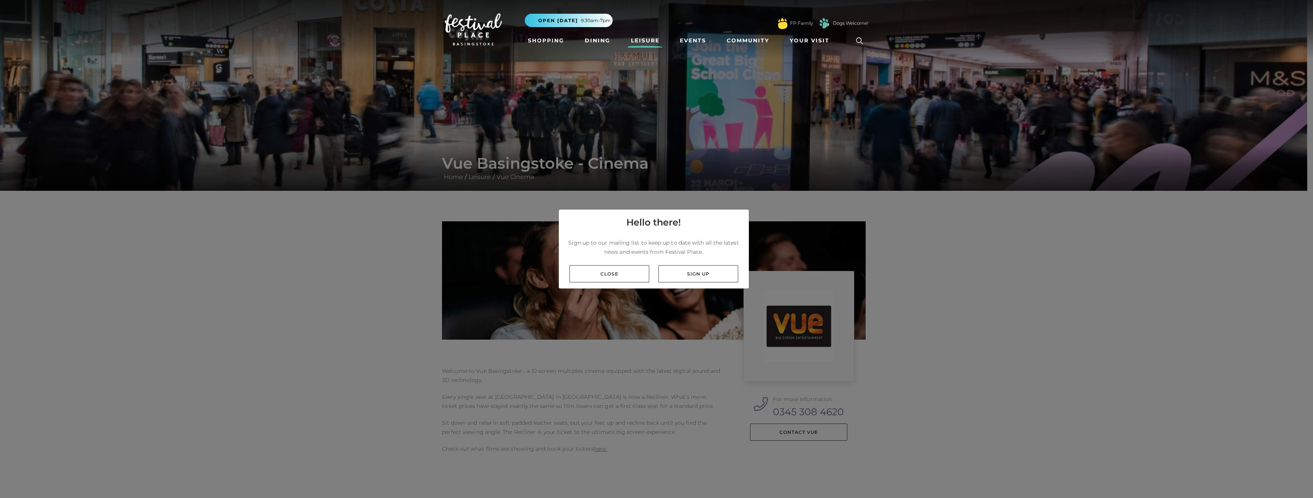 The image size is (1313, 498). Describe the element at coordinates (693, 40) in the screenshot. I see `a: Events` at that location.